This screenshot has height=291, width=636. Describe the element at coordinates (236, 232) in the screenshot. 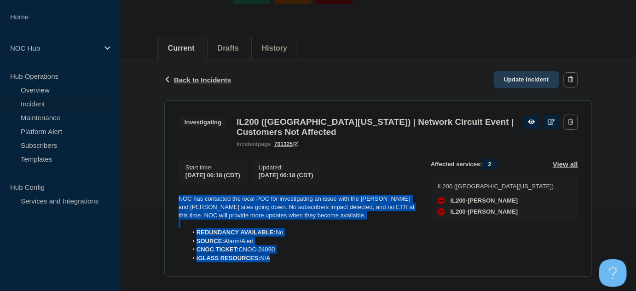

I see `strong: REDUNDANCY AVAILABLE:` at that location.